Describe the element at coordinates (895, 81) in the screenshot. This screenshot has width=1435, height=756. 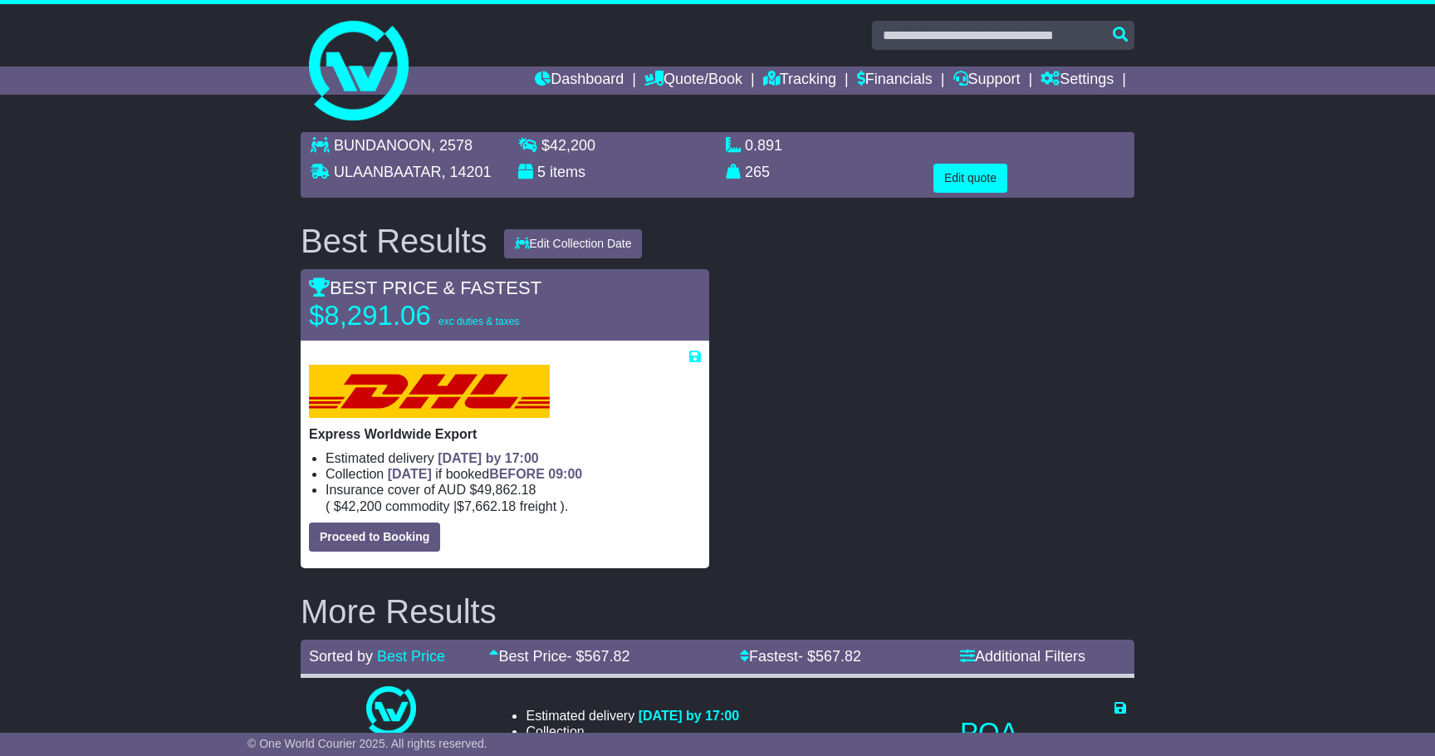
I see `a: Financials` at that location.